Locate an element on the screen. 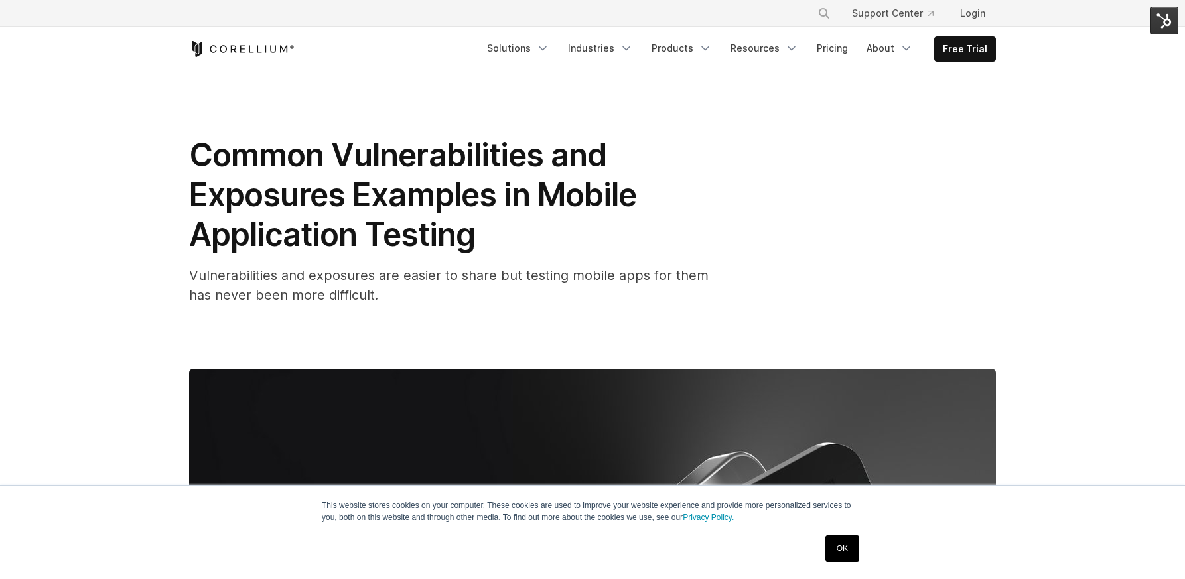 This screenshot has height=579, width=1185. a: Products is located at coordinates (681, 48).